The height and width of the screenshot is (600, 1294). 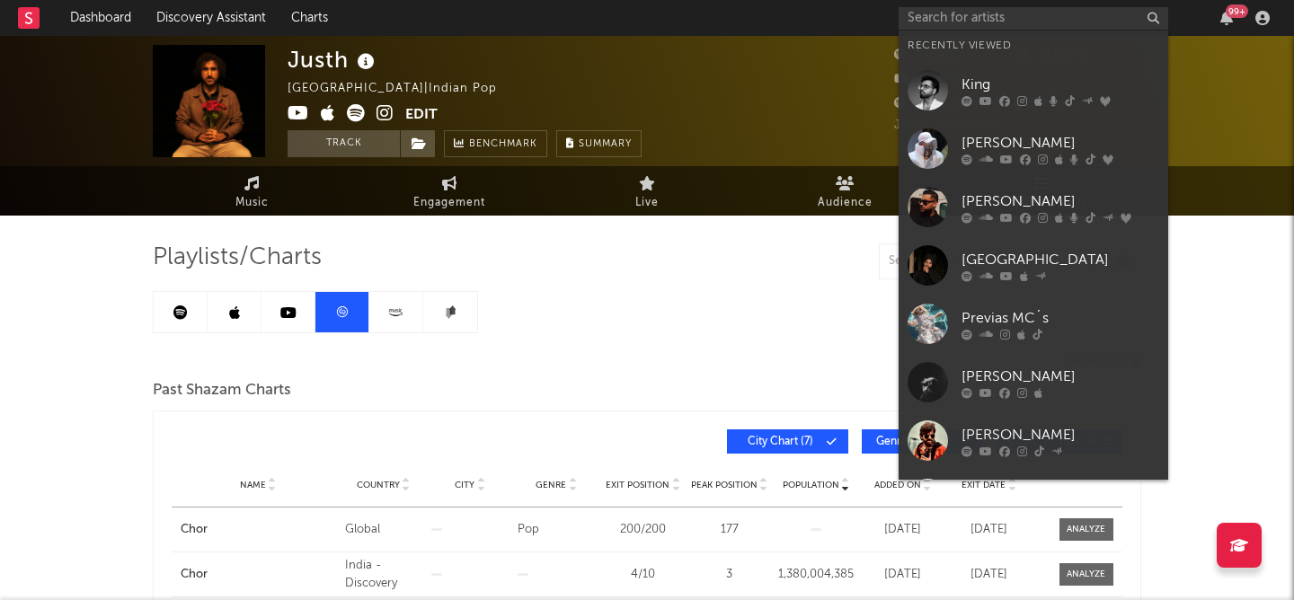 I want to click on div: 200 / 200, so click(x=643, y=530).